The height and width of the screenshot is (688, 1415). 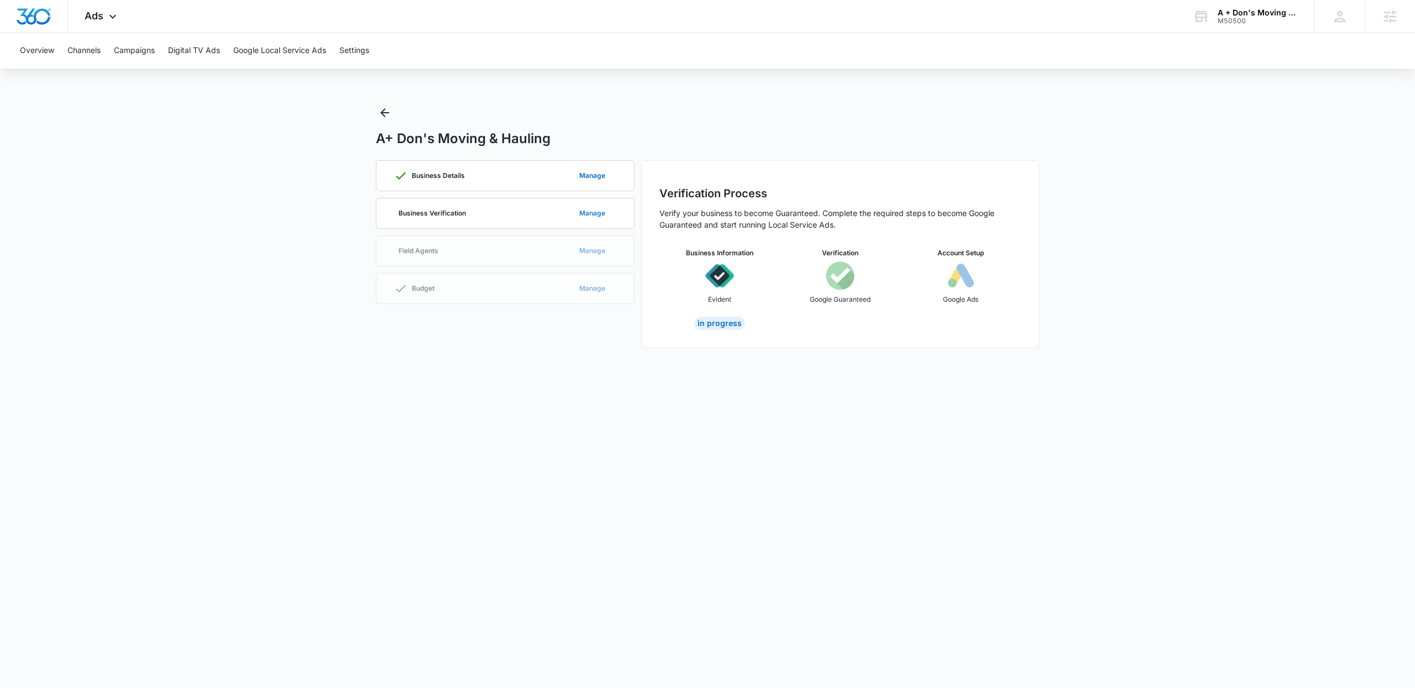 I want to click on p: Business Details, so click(x=438, y=176).